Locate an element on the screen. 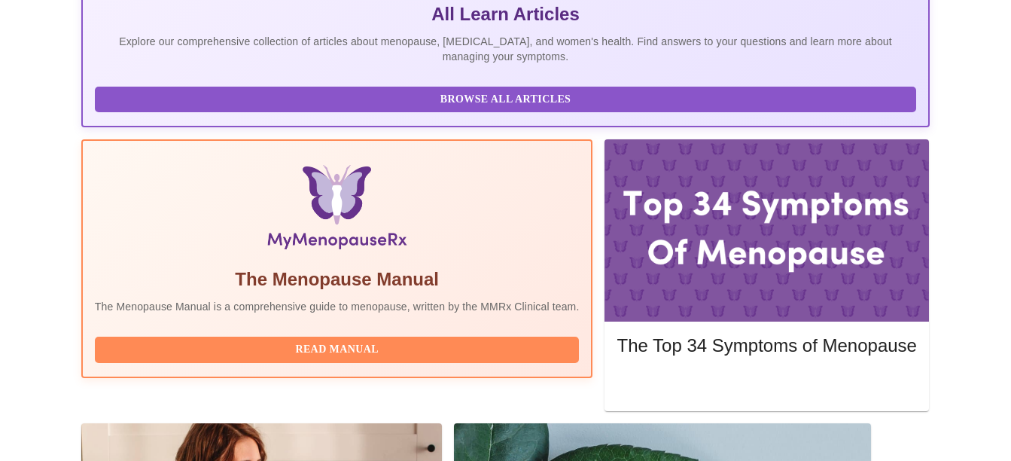  h5: The Menopause Manual is located at coordinates (337, 279).